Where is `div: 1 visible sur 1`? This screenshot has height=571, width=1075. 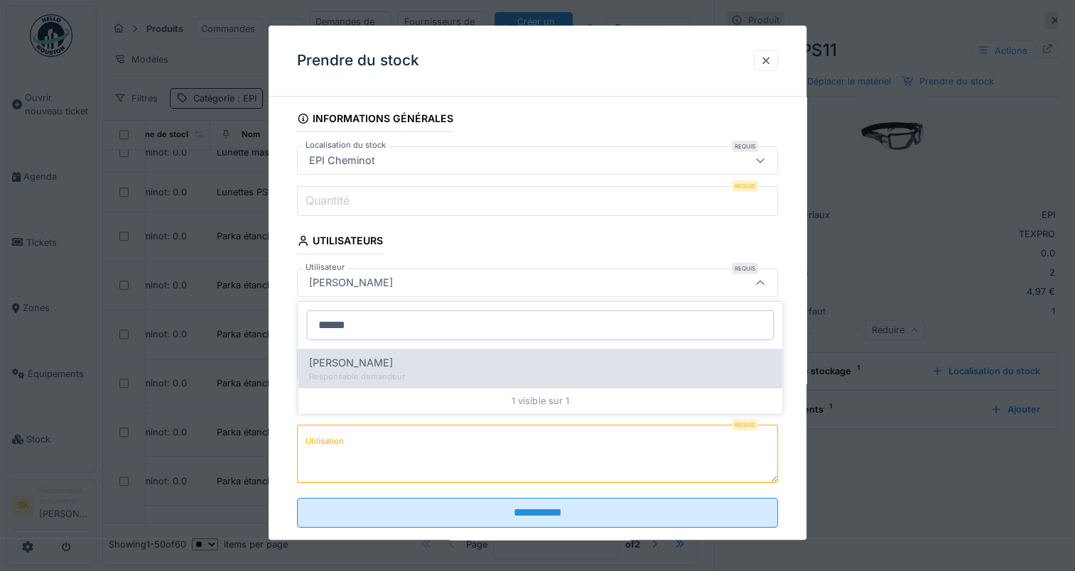 div: 1 visible sur 1 is located at coordinates (540, 401).